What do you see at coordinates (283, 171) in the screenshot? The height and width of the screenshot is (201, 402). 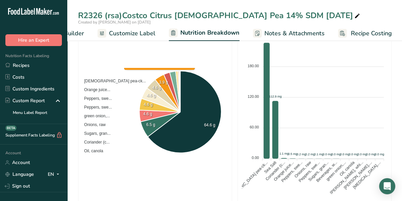 I see `tspan: Orange juice...` at bounding box center [283, 171].